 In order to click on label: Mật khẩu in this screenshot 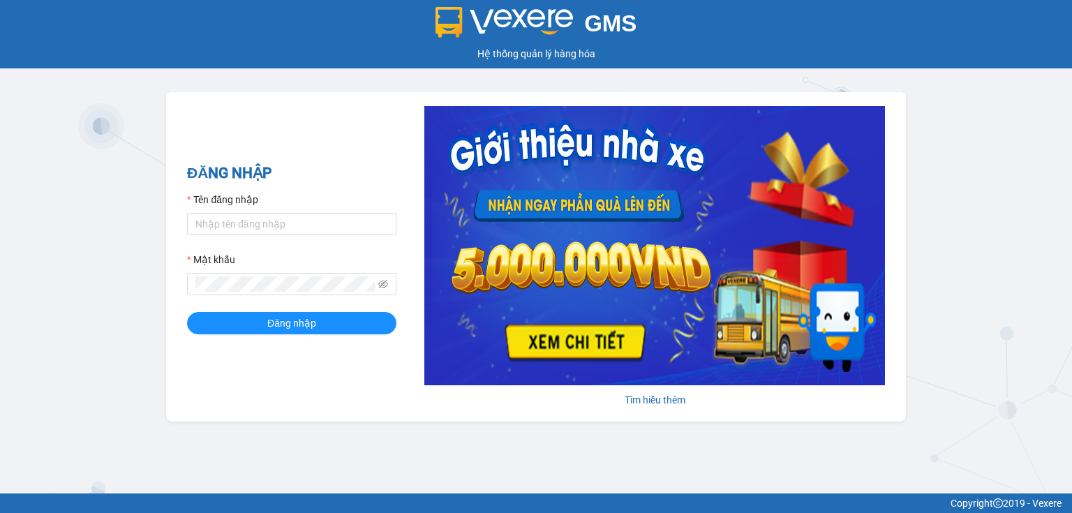, I will do `click(211, 260)`.